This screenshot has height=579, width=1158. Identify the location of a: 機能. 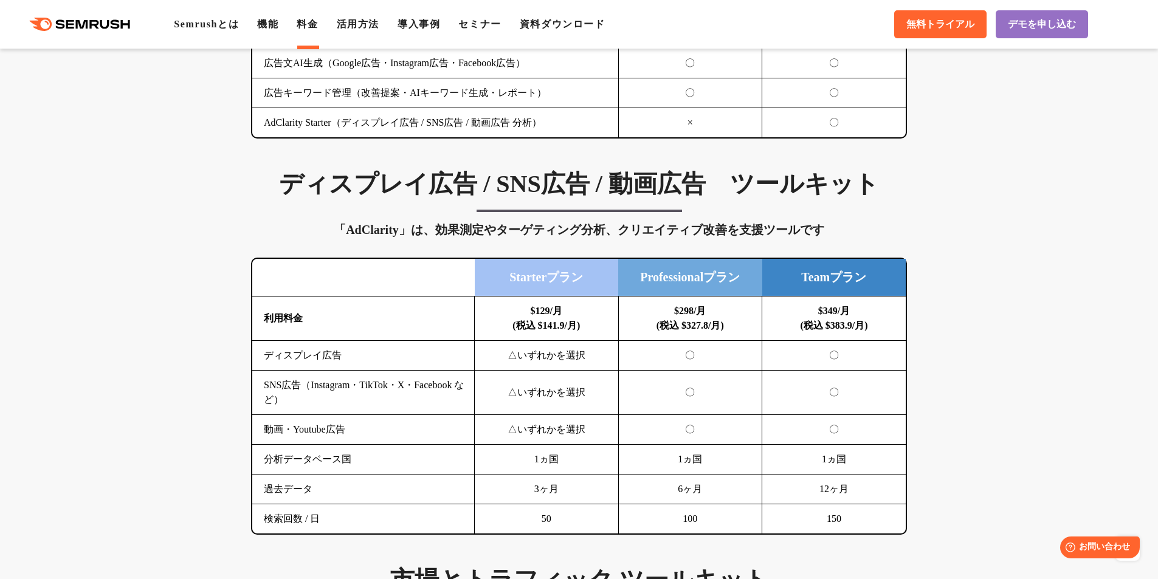
(267, 24).